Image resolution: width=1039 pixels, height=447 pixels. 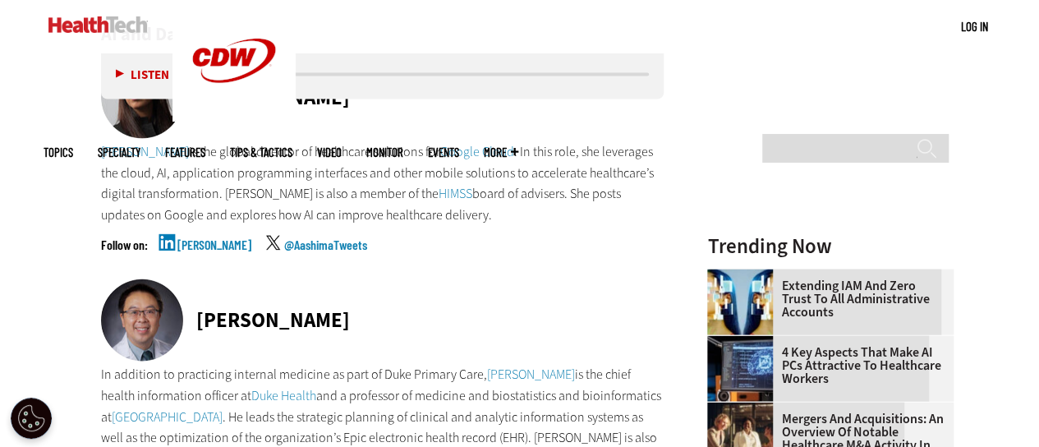 What do you see at coordinates (831, 246) in the screenshot?
I see `h3: Trending Now` at bounding box center [831, 246].